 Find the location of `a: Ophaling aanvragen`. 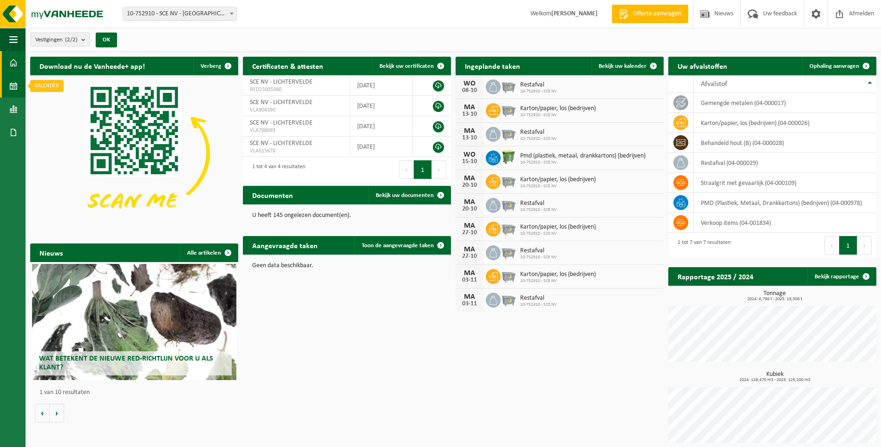

a: Ophaling aanvragen is located at coordinates (839, 66).